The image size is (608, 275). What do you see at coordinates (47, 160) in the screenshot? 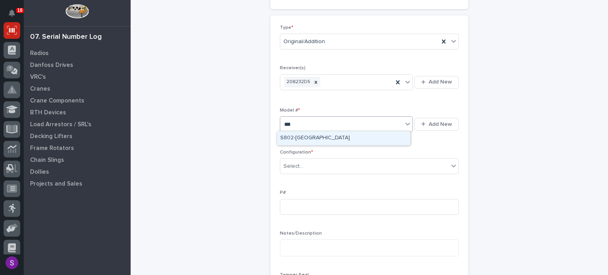
I see `p: Chain Slings` at bounding box center [47, 160].